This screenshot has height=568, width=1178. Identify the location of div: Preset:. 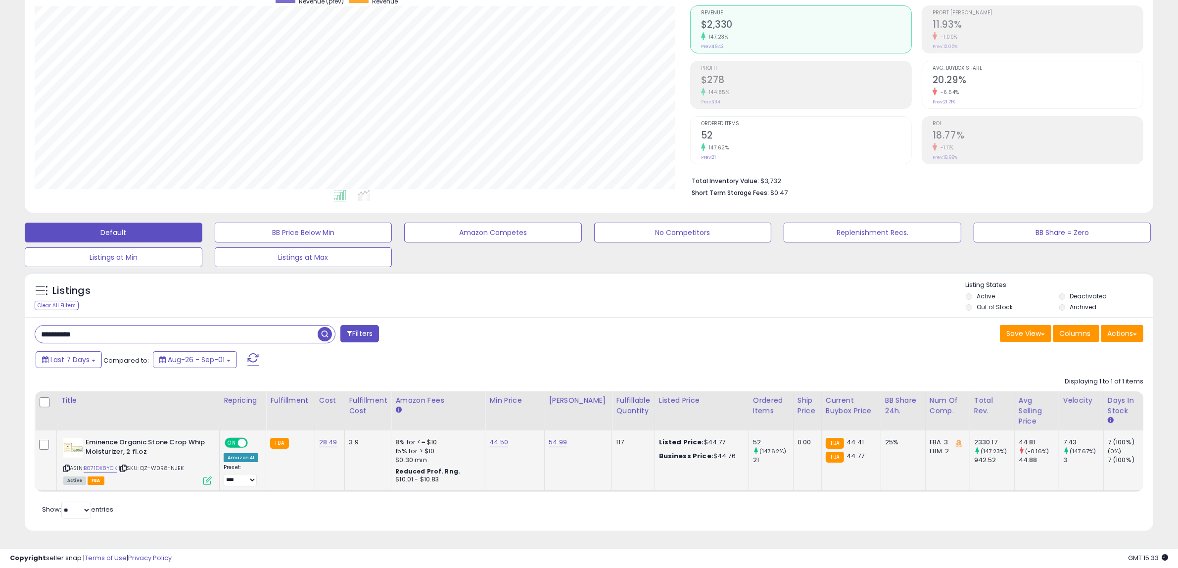
(241, 475).